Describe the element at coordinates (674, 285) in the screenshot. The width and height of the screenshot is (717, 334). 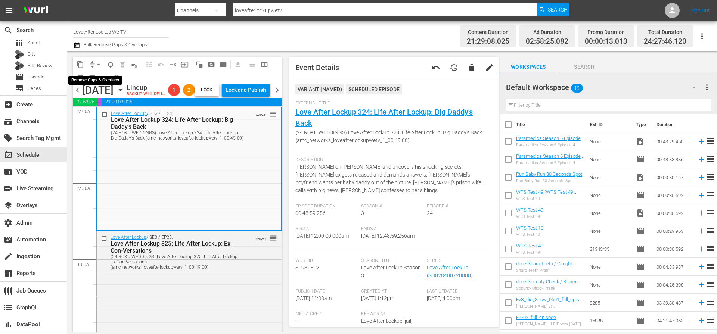
I see `td: 00:04:25.308` at that location.